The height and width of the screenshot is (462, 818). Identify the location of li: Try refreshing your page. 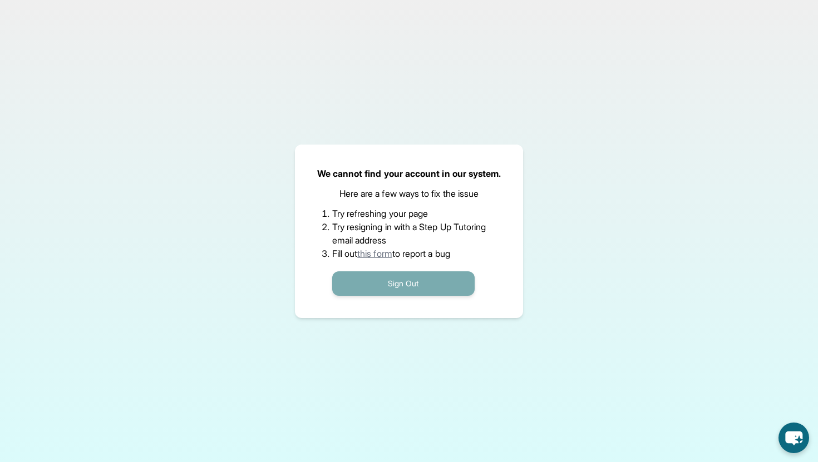
(409, 214).